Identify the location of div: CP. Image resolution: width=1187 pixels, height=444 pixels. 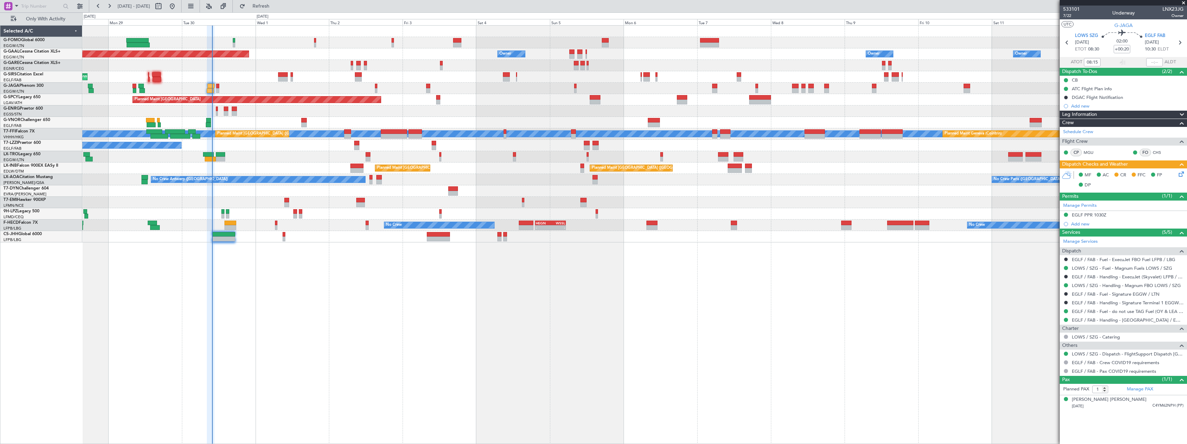
(1076, 153).